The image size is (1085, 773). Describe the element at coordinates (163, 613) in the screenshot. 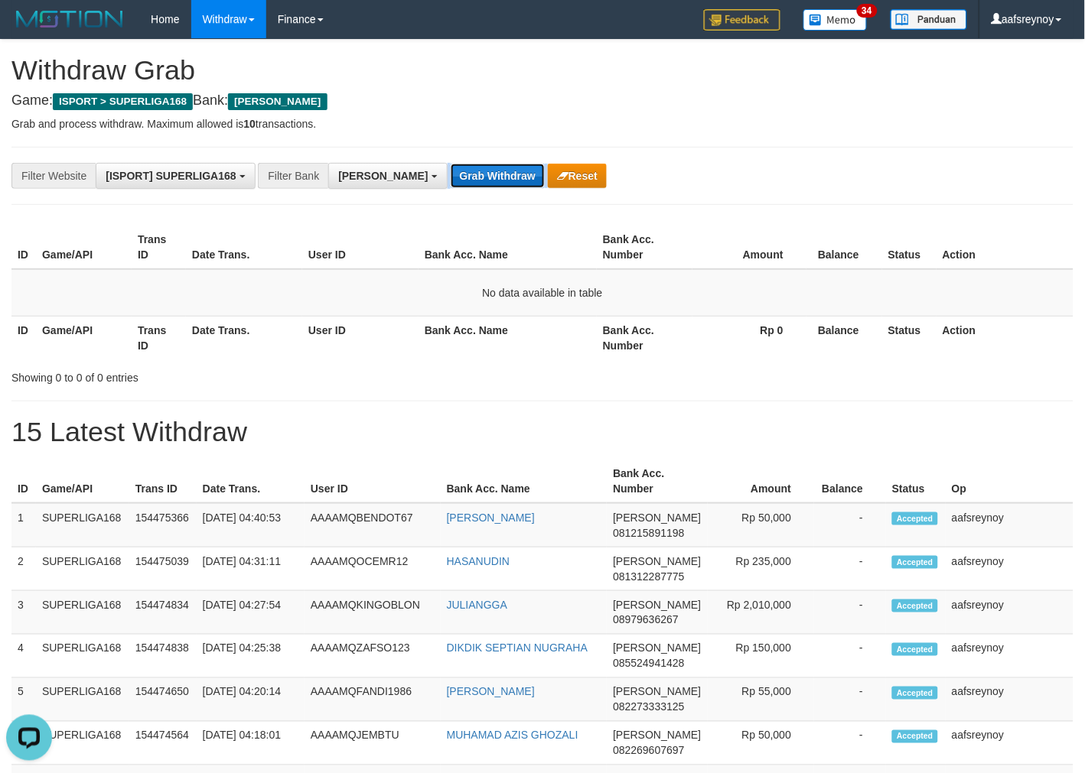

I see `td: 154474834` at that location.